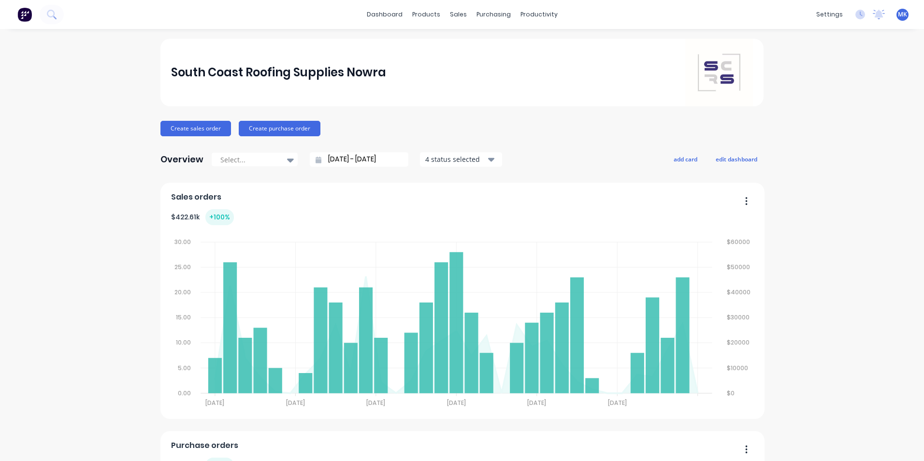 The width and height of the screenshot is (924, 461). I want to click on tspan: $20000, so click(739, 343).